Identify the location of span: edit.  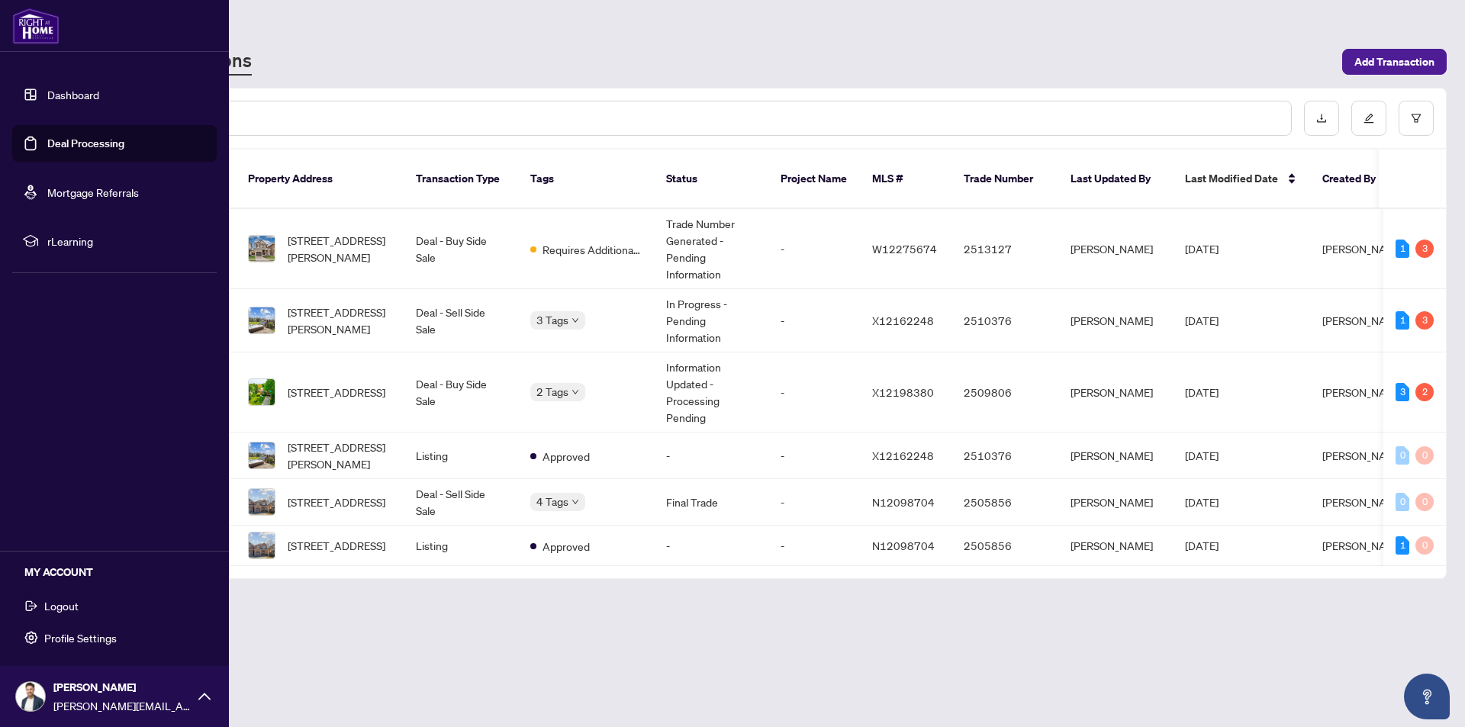
(1369, 118).